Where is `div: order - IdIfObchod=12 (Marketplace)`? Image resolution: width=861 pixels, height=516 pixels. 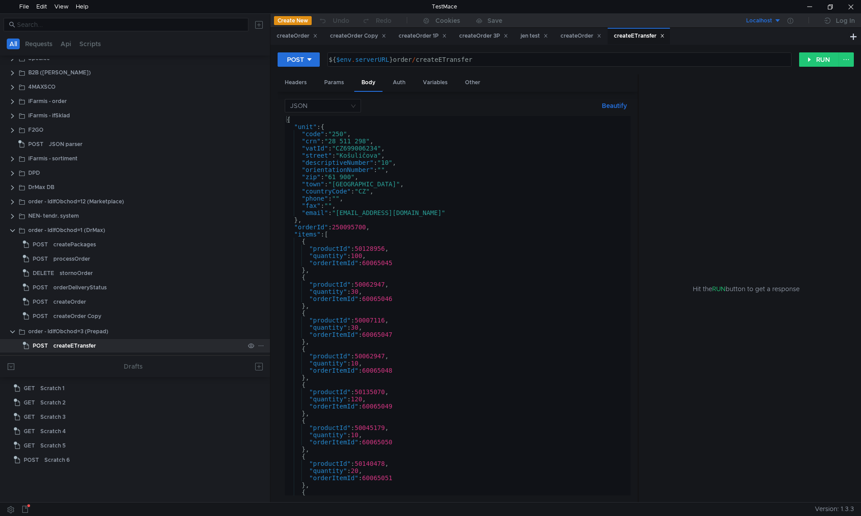
div: order - IdIfObchod=12 (Marketplace) is located at coordinates (76, 202).